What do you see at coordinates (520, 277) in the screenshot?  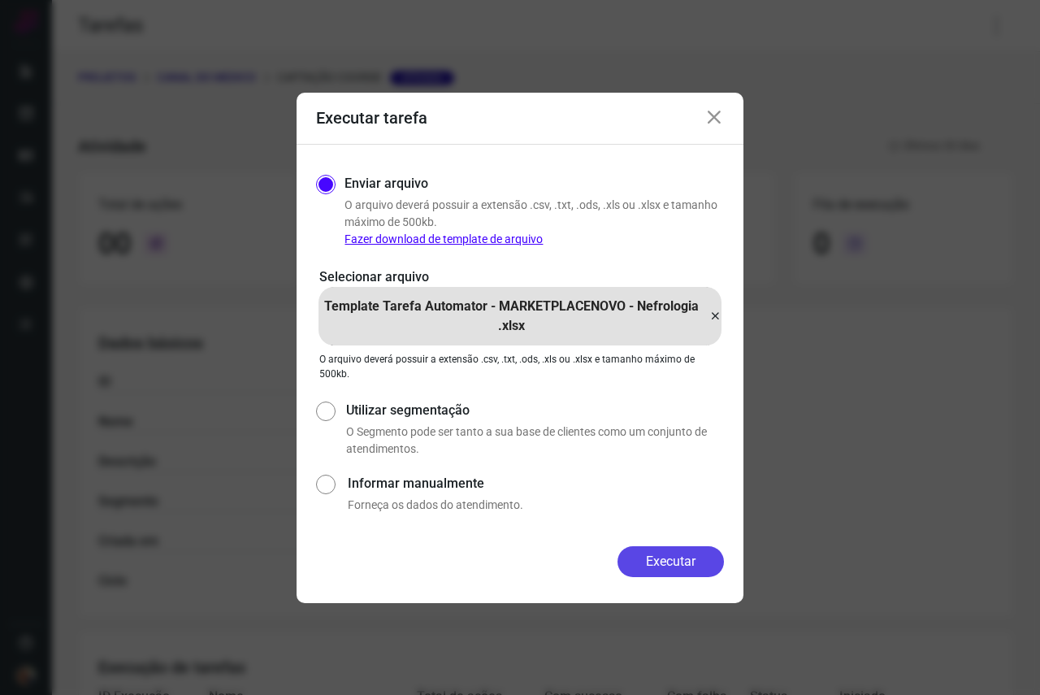 I see `p: Selecionar arquivo` at bounding box center [520, 277].